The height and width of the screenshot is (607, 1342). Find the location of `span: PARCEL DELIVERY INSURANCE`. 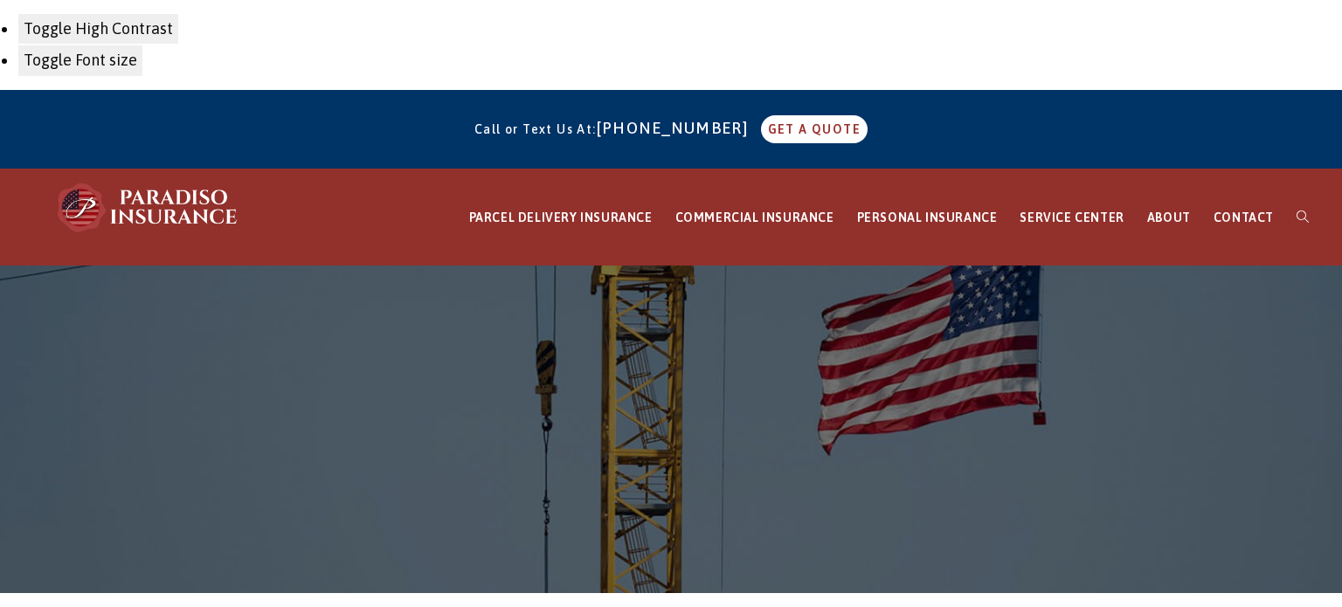

span: PARCEL DELIVERY INSURANCE is located at coordinates (561, 218).